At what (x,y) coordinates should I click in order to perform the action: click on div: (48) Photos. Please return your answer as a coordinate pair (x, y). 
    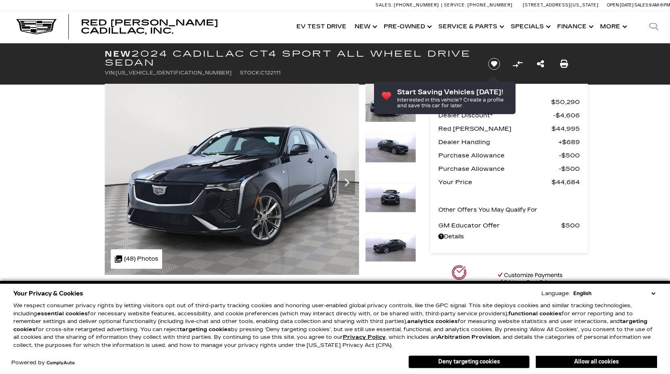
    Looking at the image, I should click on (136, 259).